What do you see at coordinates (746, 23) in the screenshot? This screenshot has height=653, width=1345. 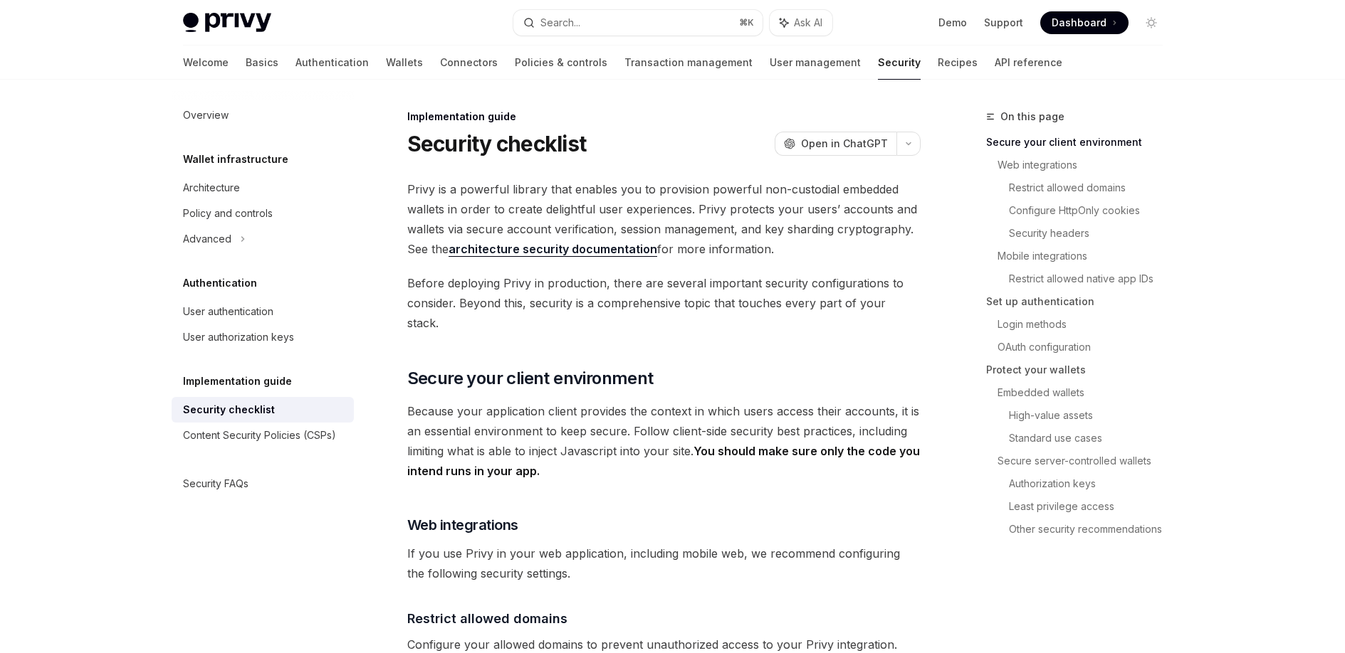 I see `span: ⌘ K` at bounding box center [746, 23].